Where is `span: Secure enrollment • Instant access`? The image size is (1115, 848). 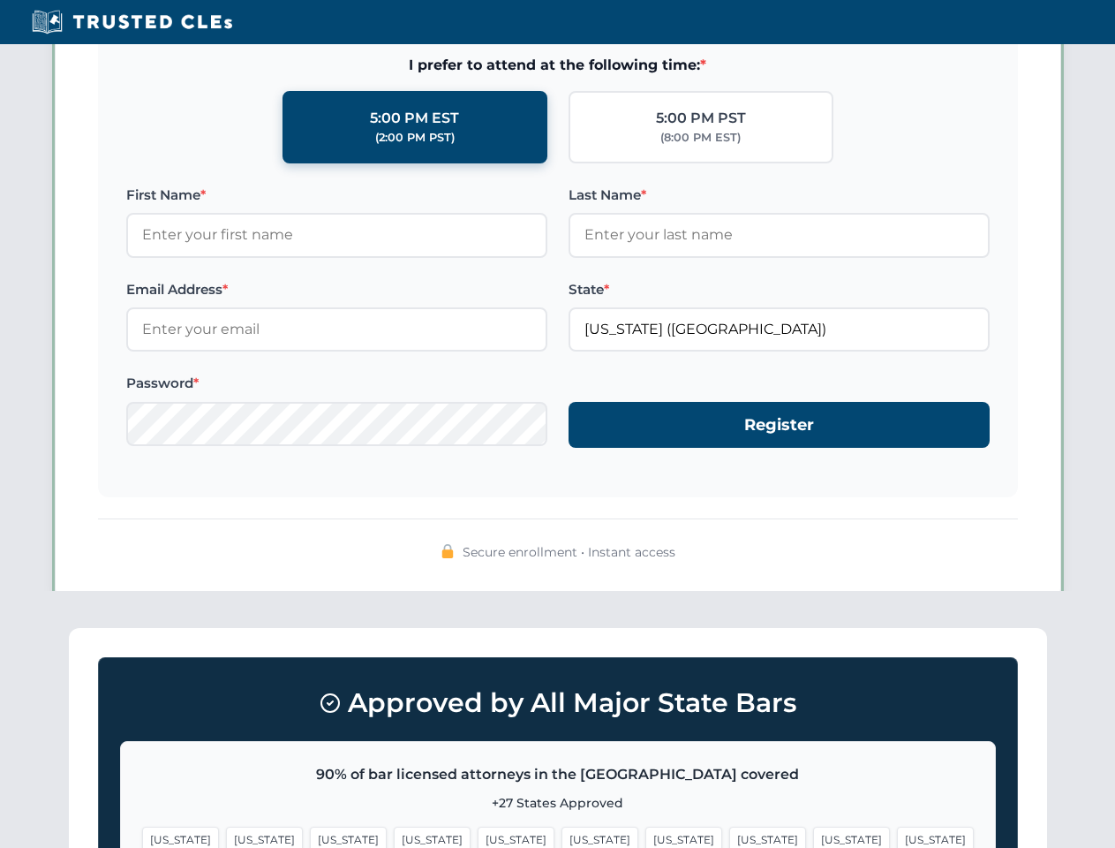
span: Secure enrollment • Instant access is located at coordinates (569, 552).